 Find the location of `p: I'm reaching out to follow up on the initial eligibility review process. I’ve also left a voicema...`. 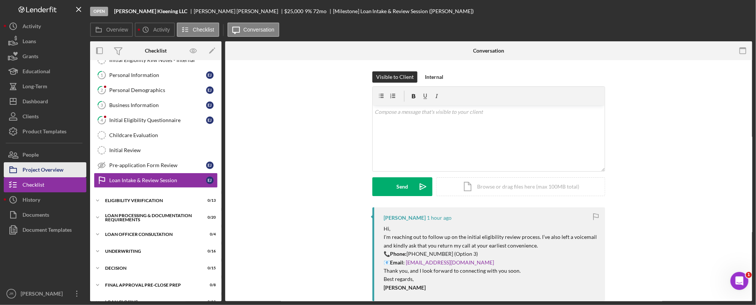

p: I'm reaching out to follow up on the initial eligibility review process. I’ve also left a voicema... is located at coordinates (491, 241).